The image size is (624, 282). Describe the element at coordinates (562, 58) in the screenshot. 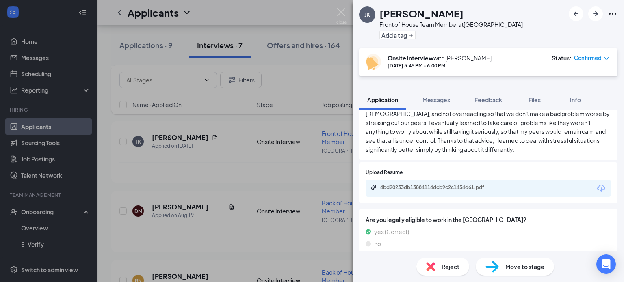

I see `div: Status :` at that location.